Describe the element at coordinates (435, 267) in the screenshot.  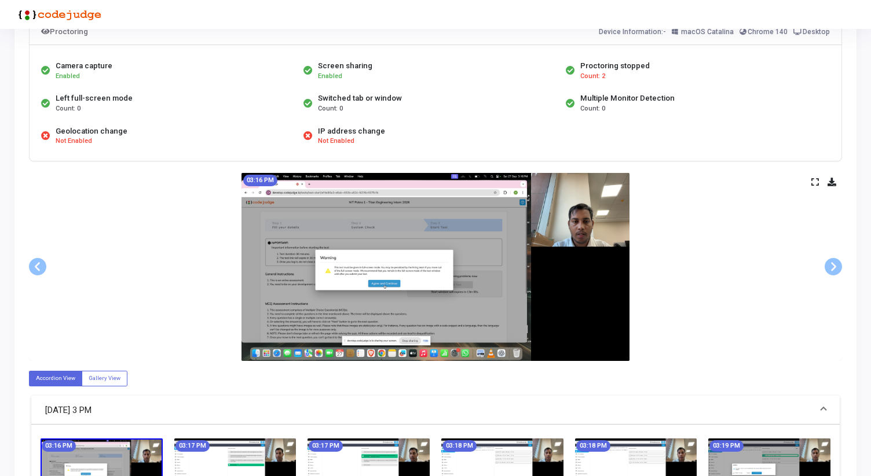
I see `img: screenshot-1758966419592.jpeg` at that location.